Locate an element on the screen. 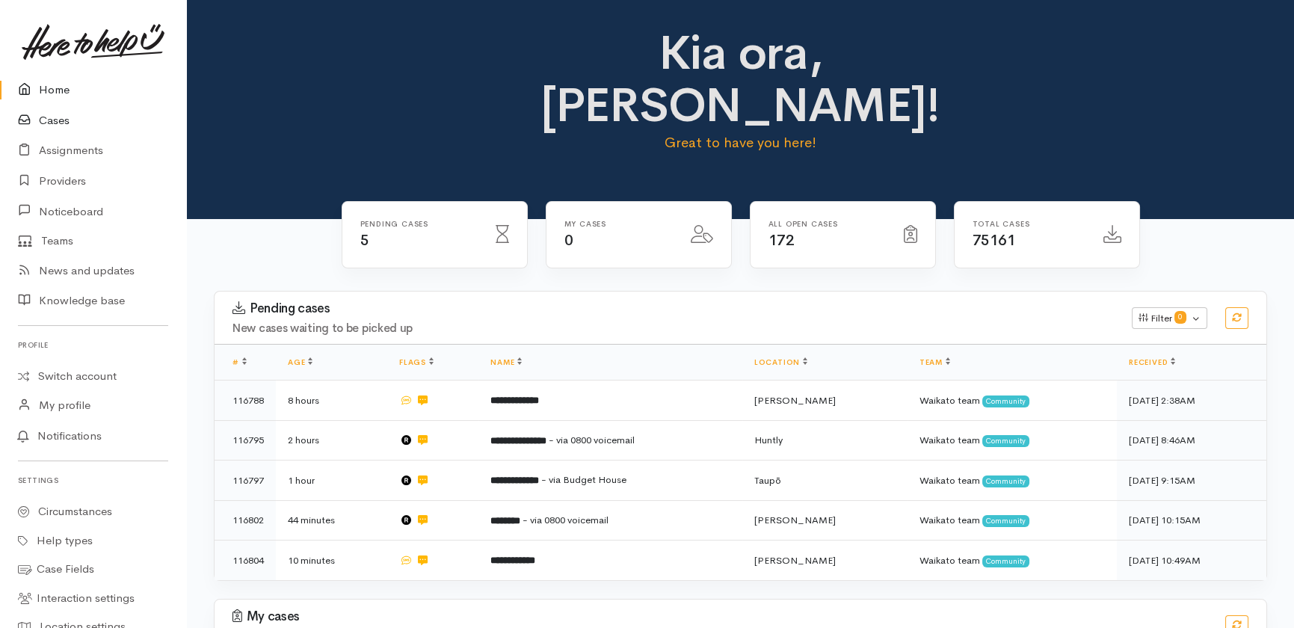  span: Huntly is located at coordinates (769, 440).